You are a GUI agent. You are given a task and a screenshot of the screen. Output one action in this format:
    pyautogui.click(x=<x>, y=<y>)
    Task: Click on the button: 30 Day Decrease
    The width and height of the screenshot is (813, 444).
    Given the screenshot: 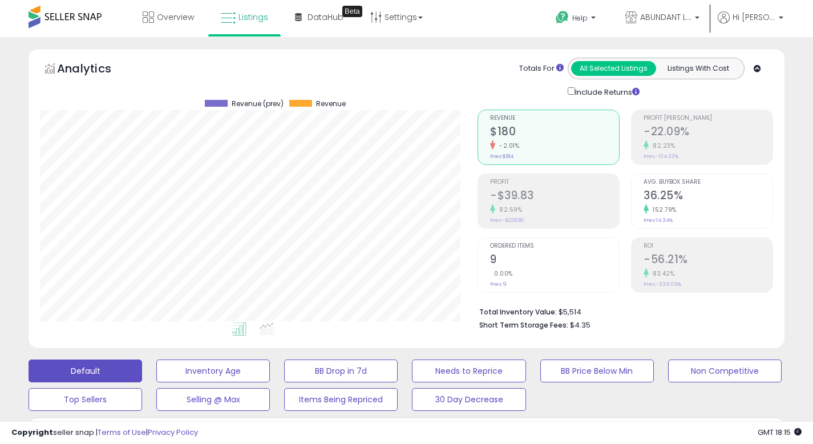 What is the action you would take?
    pyautogui.click(x=469, y=400)
    